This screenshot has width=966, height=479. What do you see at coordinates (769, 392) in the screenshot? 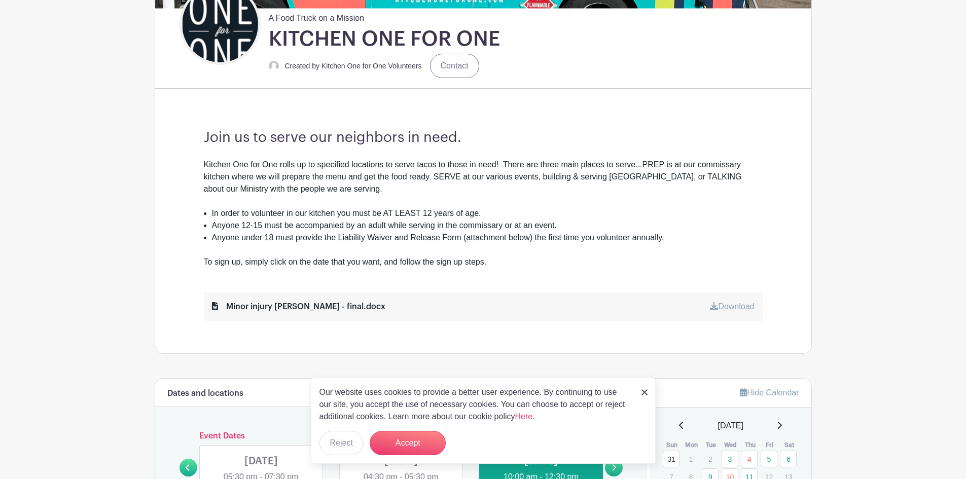
I see `a: Hide Calendar` at bounding box center [769, 392].